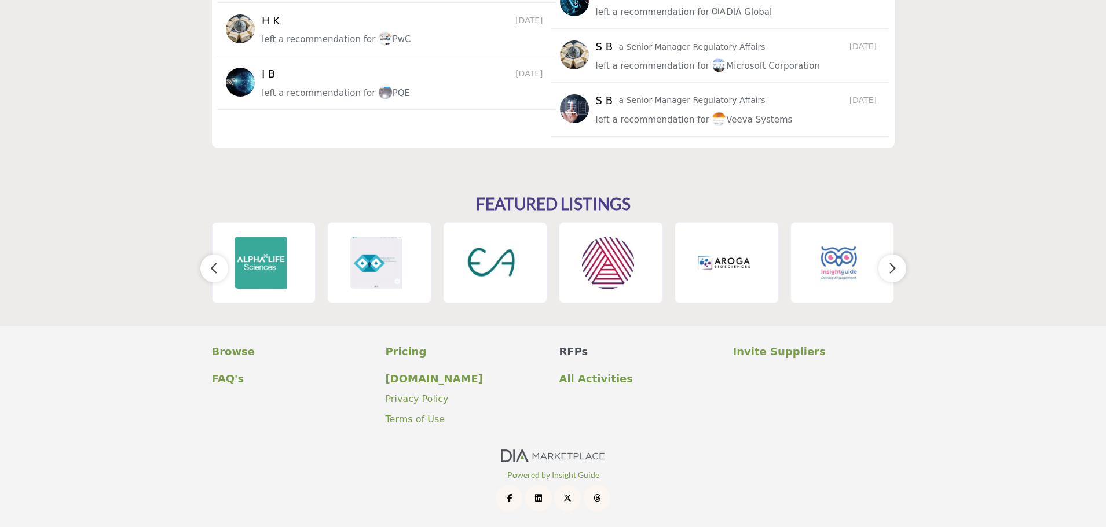 The height and width of the screenshot is (527, 1106). What do you see at coordinates (839, 263) in the screenshot?
I see `img: Insight Guide` at bounding box center [839, 263].